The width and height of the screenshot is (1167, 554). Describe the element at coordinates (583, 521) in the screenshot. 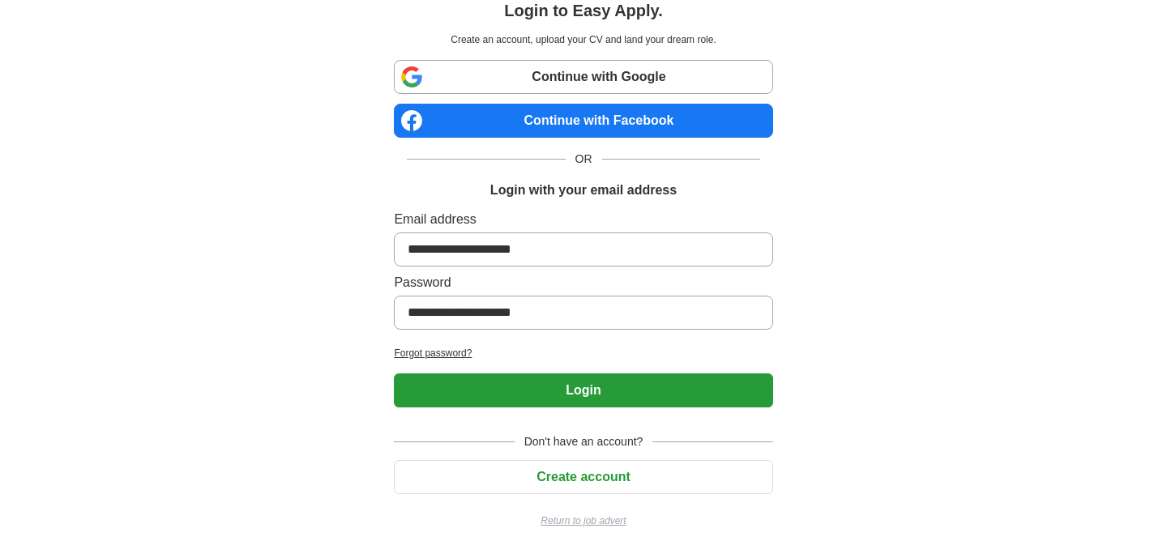

I see `a: Return to job advert` at that location.